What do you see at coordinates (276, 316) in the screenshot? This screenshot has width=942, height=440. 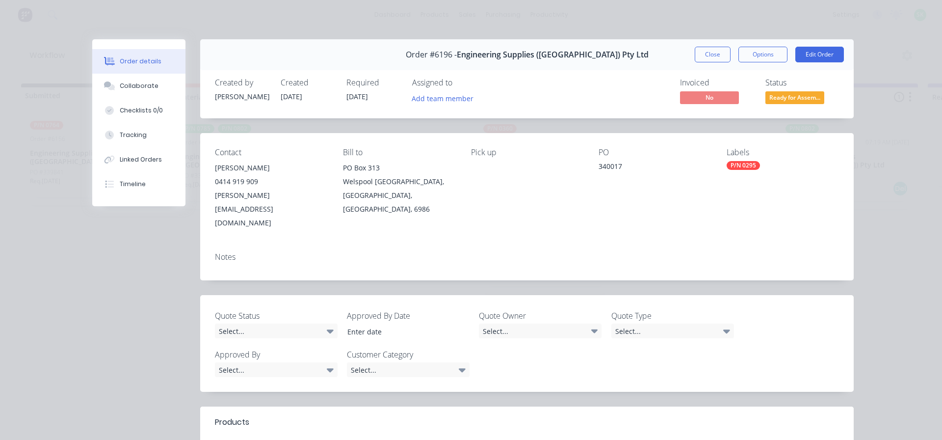 I see `label: Quote Status` at bounding box center [276, 316].